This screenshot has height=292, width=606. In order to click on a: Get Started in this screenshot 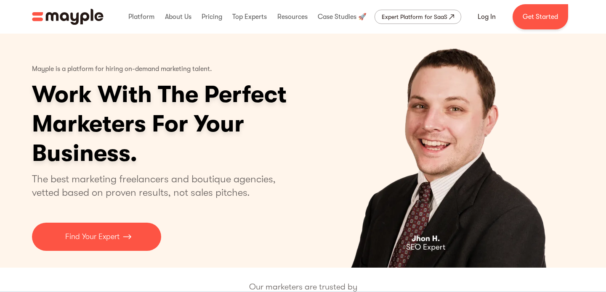, I will do `click(540, 17)`.